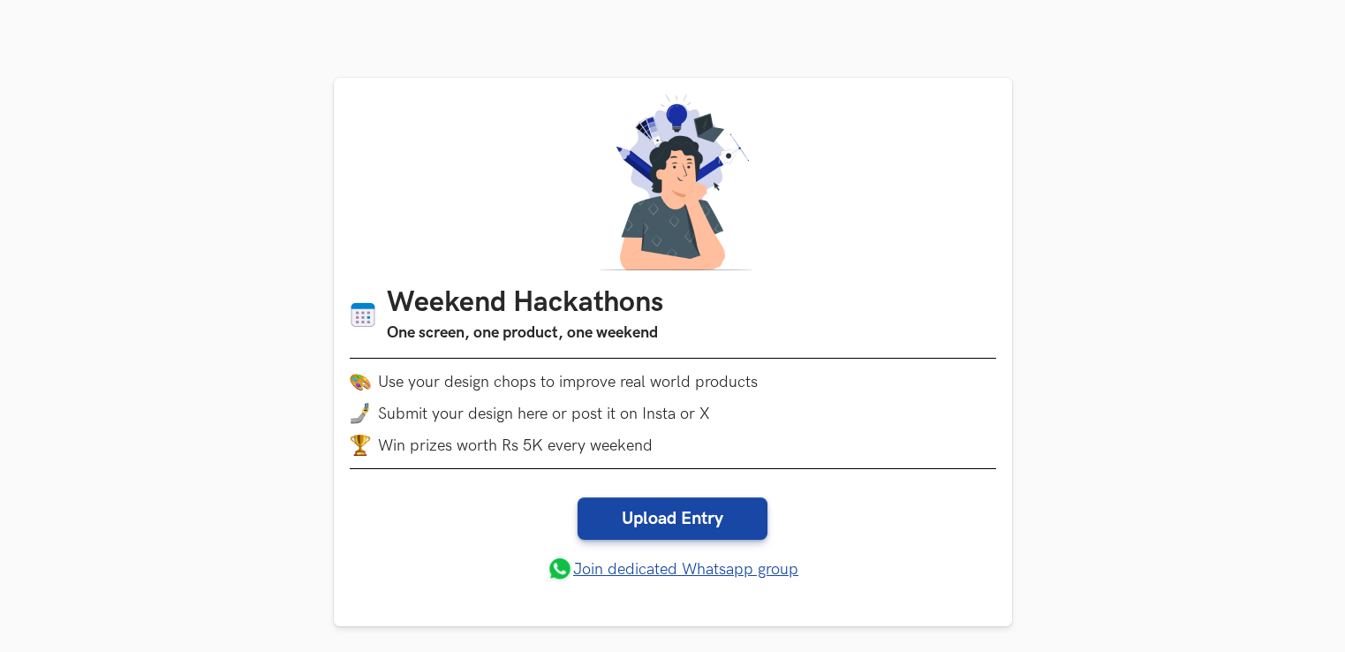 This screenshot has width=1345, height=652. What do you see at coordinates (525, 333) in the screenshot?
I see `h3: One screen, one product, one weekend` at bounding box center [525, 333].